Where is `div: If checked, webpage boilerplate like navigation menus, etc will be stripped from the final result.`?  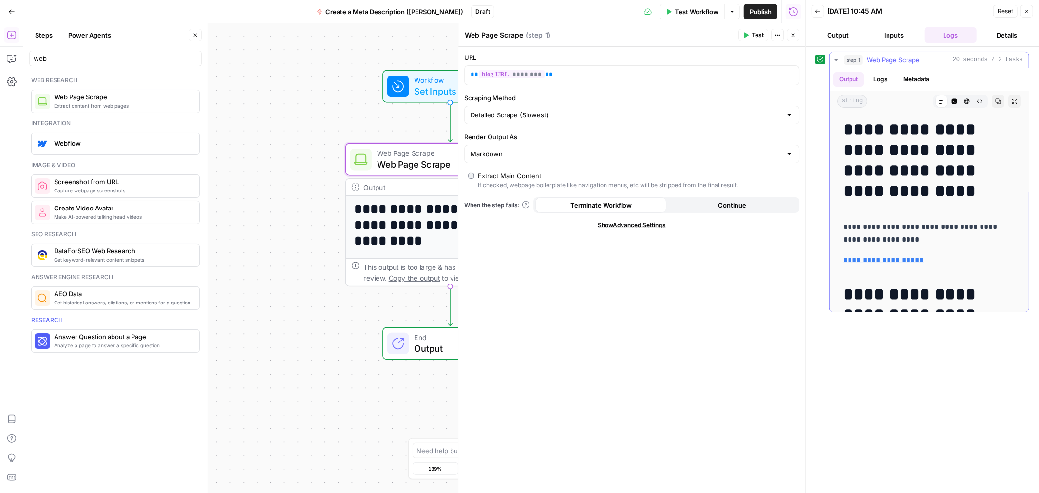
div: If checked, webpage boilerplate like navigation menus, etc will be stripped from the final result. is located at coordinates (608, 185).